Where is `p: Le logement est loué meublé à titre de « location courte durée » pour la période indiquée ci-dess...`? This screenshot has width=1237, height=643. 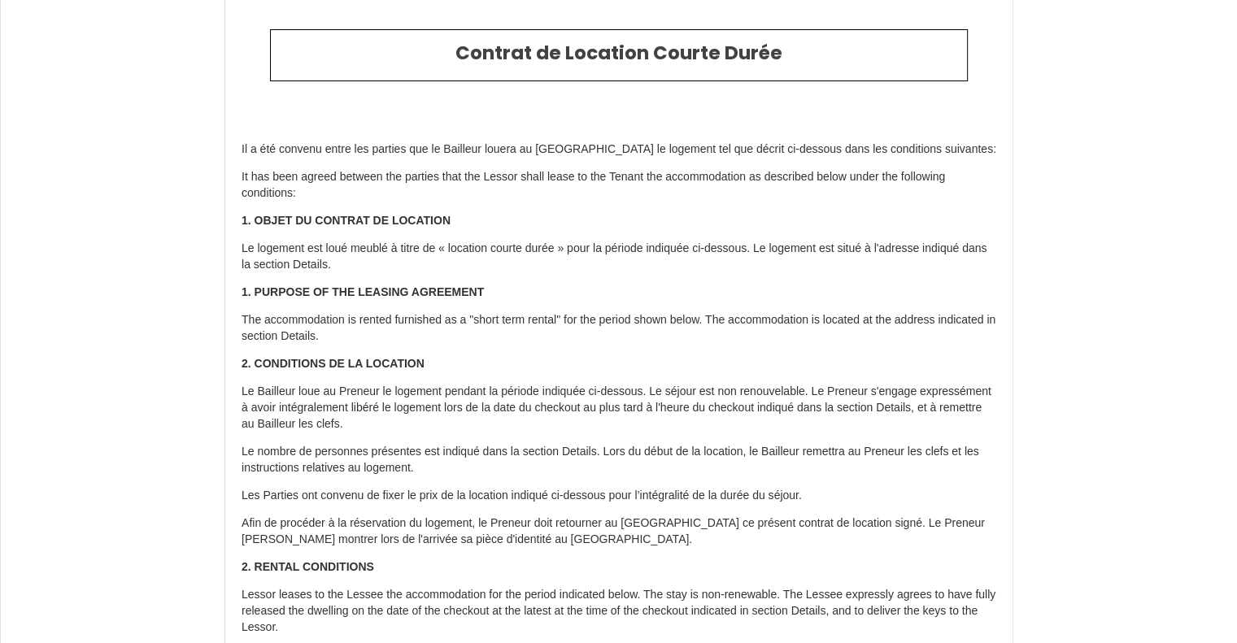 p: Le logement est loué meublé à titre de « location courte durée » pour la période indiquée ci-dess... is located at coordinates (619, 257).